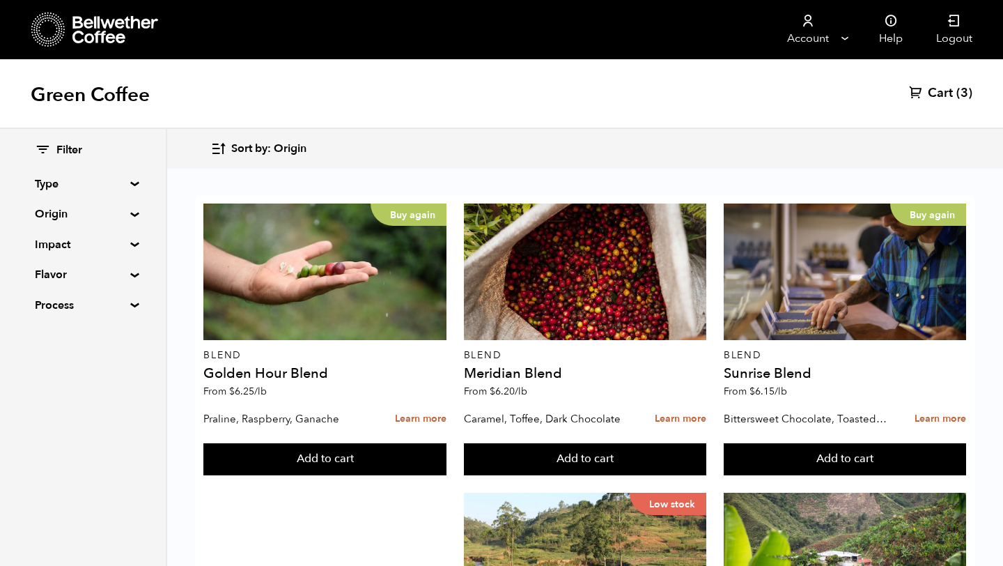 The width and height of the screenshot is (1003, 566). I want to click on button: Sort by: Origin, so click(259, 148).